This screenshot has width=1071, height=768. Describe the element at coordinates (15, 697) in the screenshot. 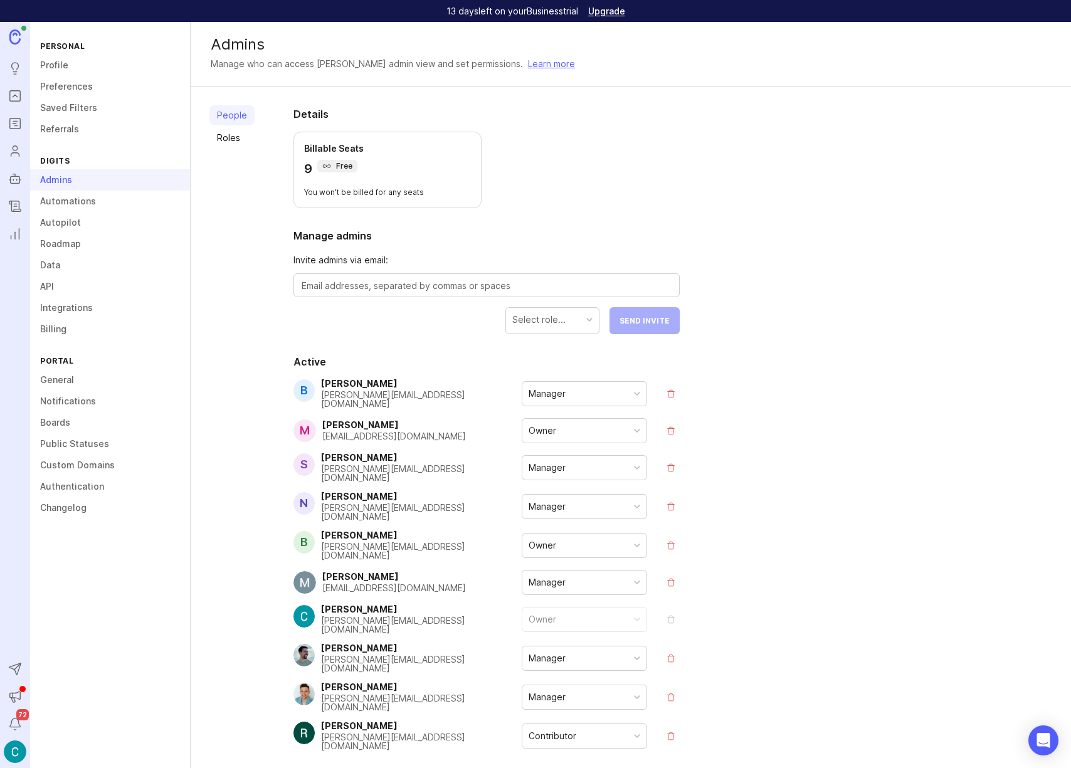

I see `button: Announcements` at that location.